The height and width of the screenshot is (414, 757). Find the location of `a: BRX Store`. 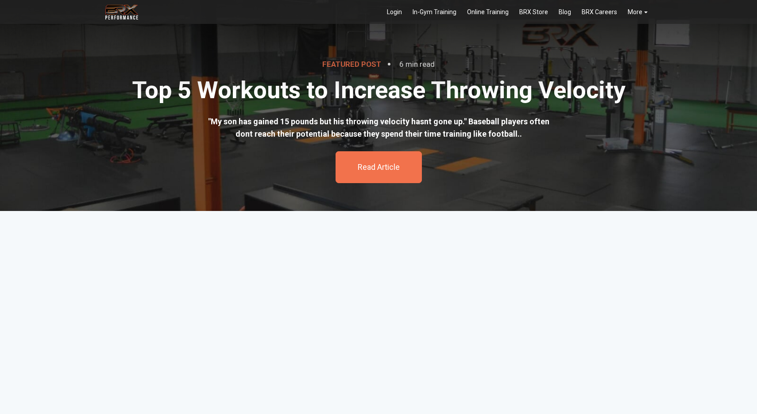

a: BRX Store is located at coordinates (533, 12).